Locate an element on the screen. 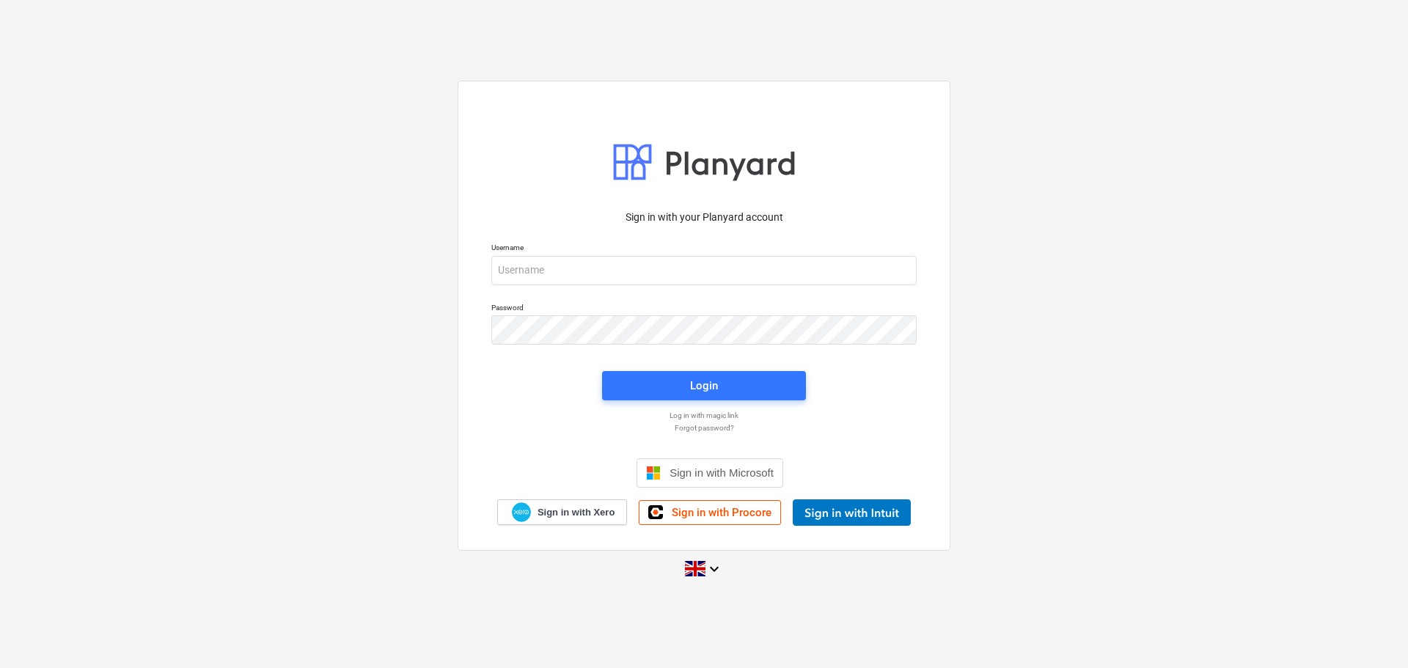  p: Password is located at coordinates (704, 309).